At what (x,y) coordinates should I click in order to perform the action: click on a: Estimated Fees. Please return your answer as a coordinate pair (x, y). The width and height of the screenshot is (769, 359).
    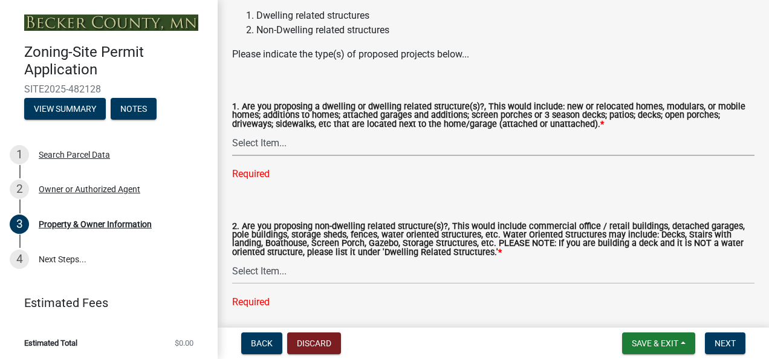
    Looking at the image, I should click on (104, 303).